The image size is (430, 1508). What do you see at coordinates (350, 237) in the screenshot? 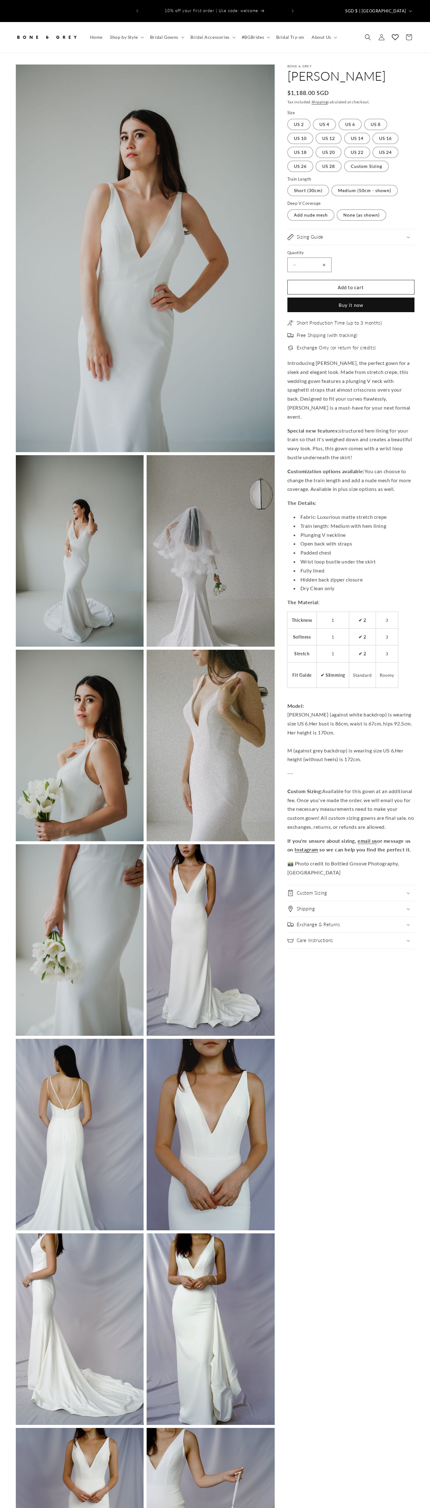
I see `summary: Sizing Guide` at bounding box center [350, 237].